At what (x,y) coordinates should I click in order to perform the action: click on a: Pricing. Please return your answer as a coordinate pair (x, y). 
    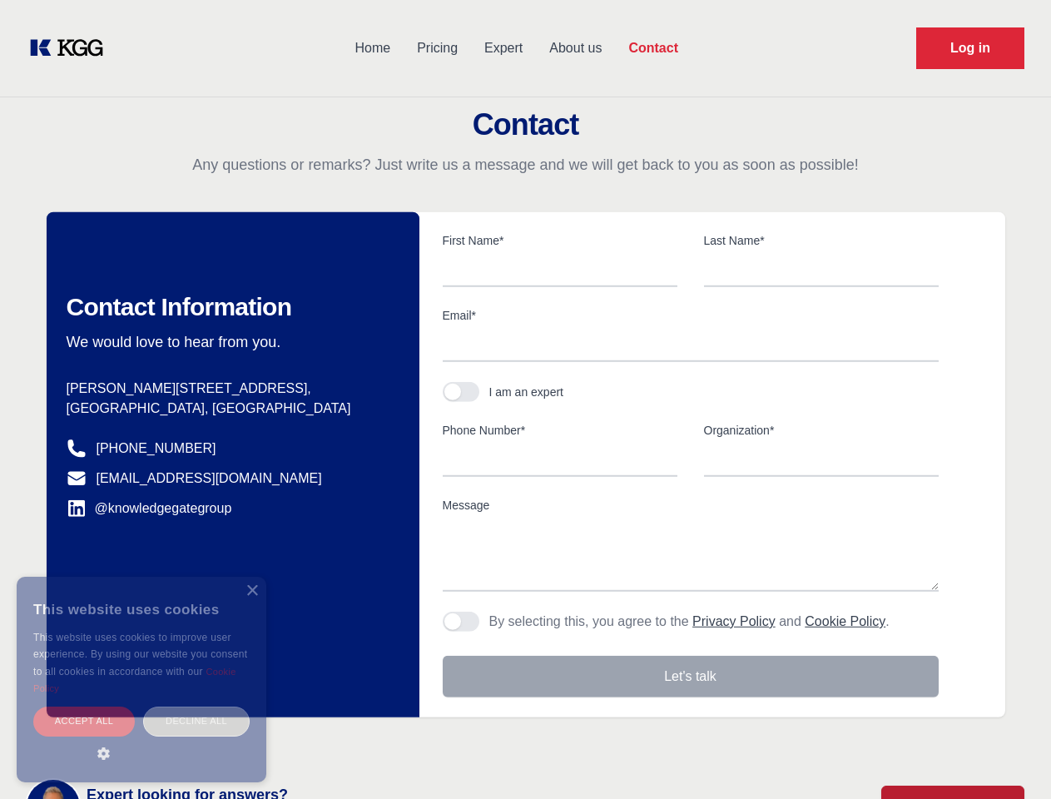
    Looking at the image, I should click on (437, 48).